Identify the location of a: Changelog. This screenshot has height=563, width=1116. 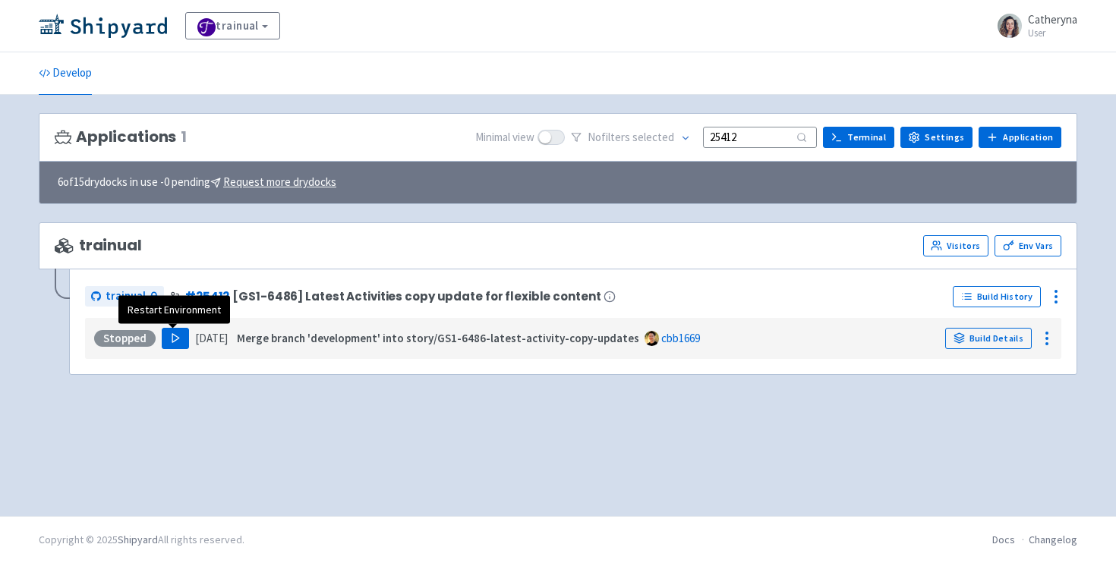
(1053, 540).